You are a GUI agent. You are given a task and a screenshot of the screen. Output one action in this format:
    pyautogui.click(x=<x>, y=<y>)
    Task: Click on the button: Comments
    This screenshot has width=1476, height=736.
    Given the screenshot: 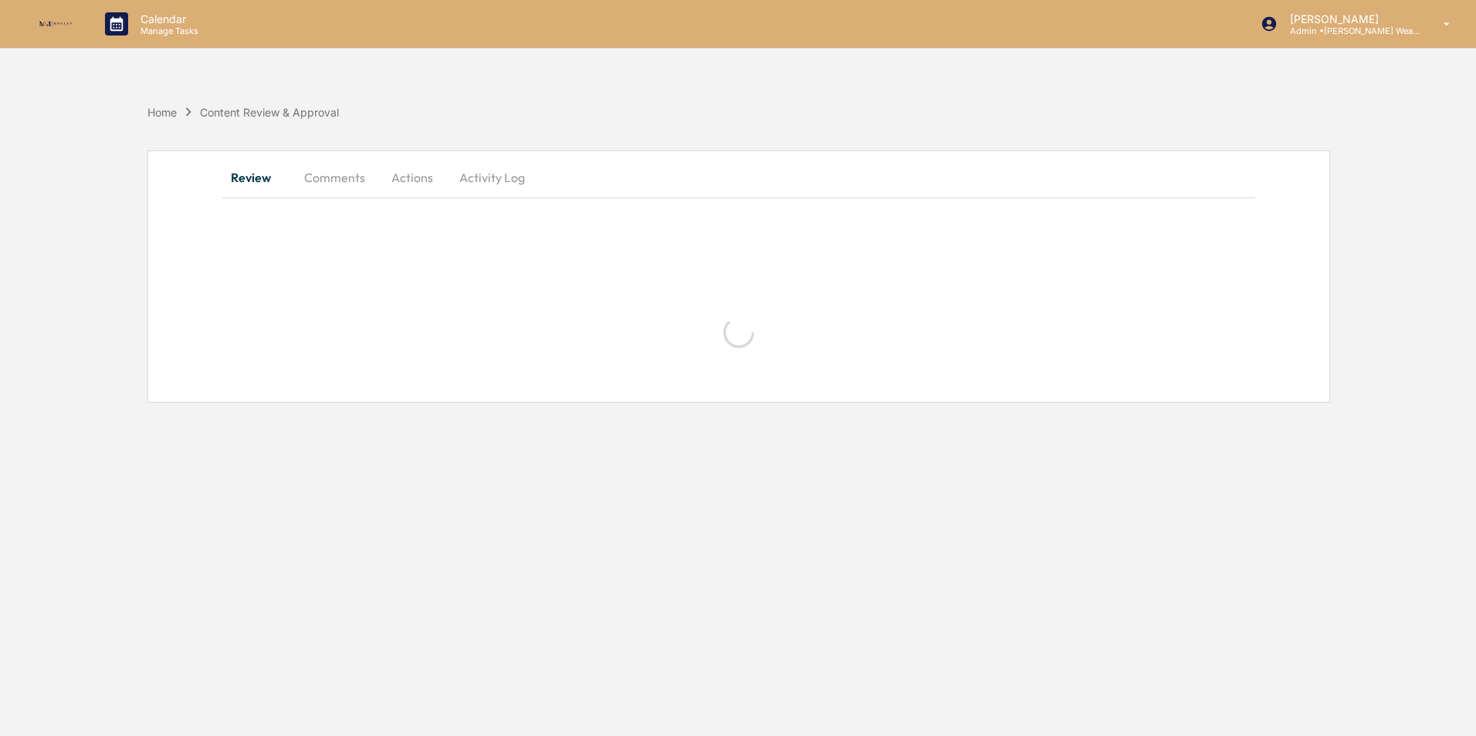 What is the action you would take?
    pyautogui.click(x=334, y=178)
    